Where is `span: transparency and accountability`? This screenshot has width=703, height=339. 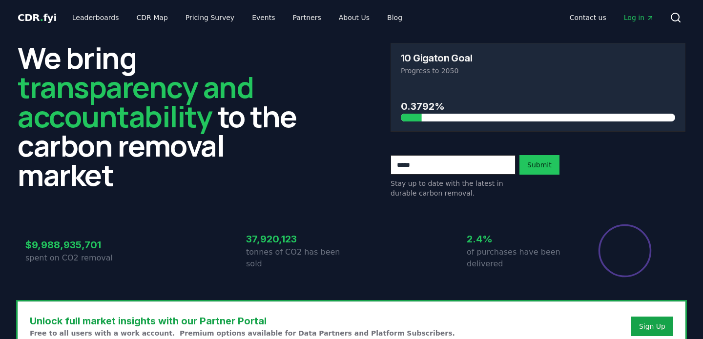
span: transparency and accountability is located at coordinates (135, 102).